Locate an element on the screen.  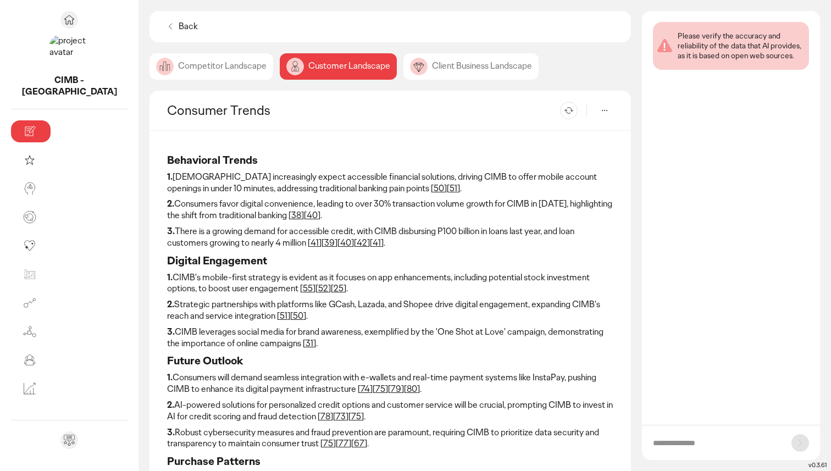
div: Please verify the accuracy and reliability of the data that AI provides, as it is based on open w... is located at coordinates (741, 46).